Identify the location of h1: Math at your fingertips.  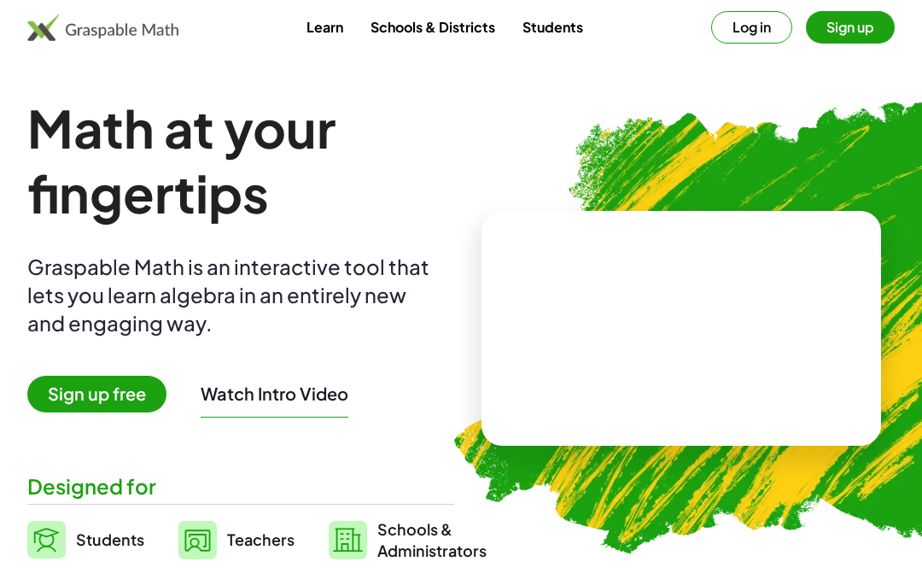
(241, 161).